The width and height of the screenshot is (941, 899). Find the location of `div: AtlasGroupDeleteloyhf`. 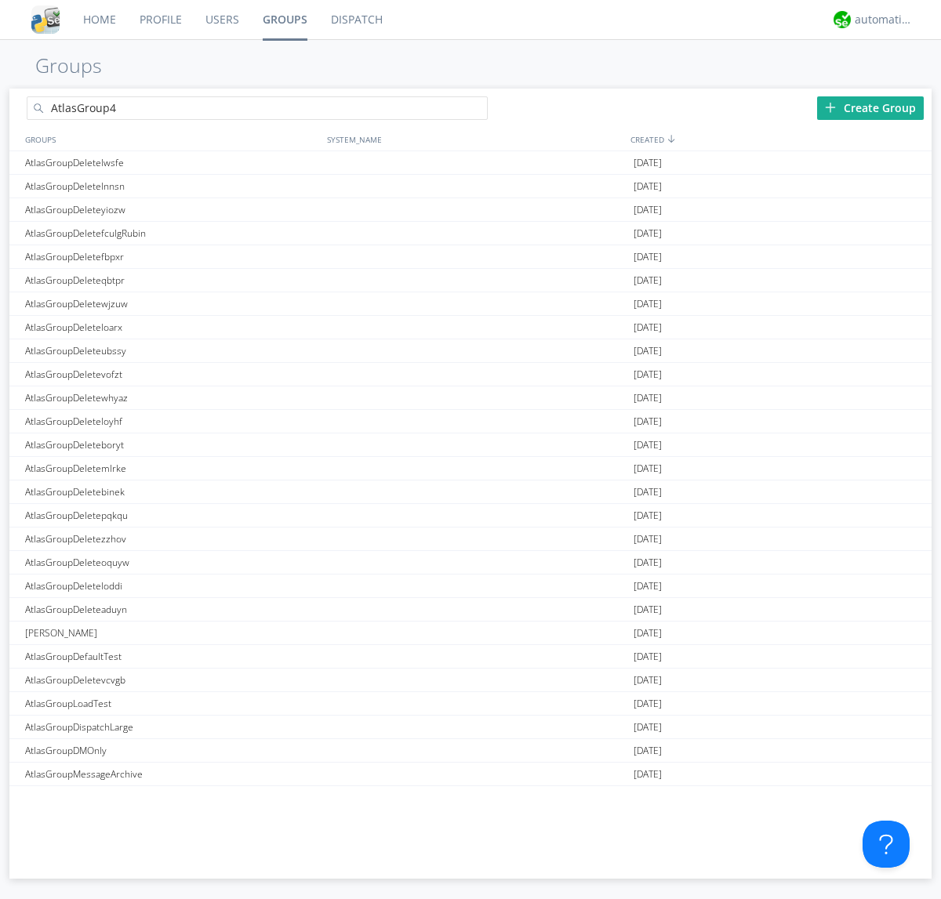

div: AtlasGroupDeleteloyhf is located at coordinates (172, 421).